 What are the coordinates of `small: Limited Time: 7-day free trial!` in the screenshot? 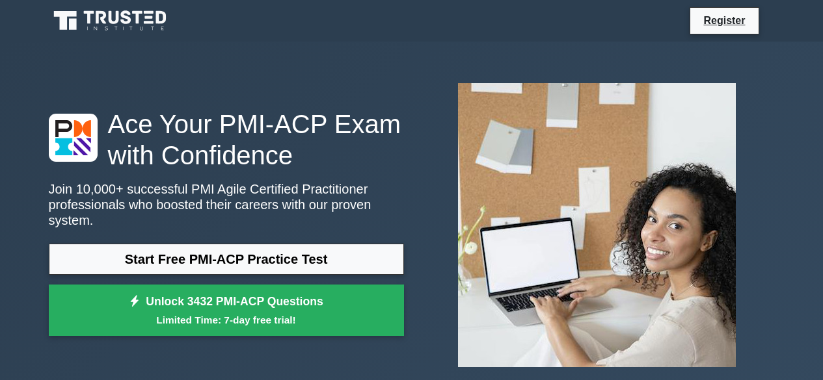 It's located at (226, 320).